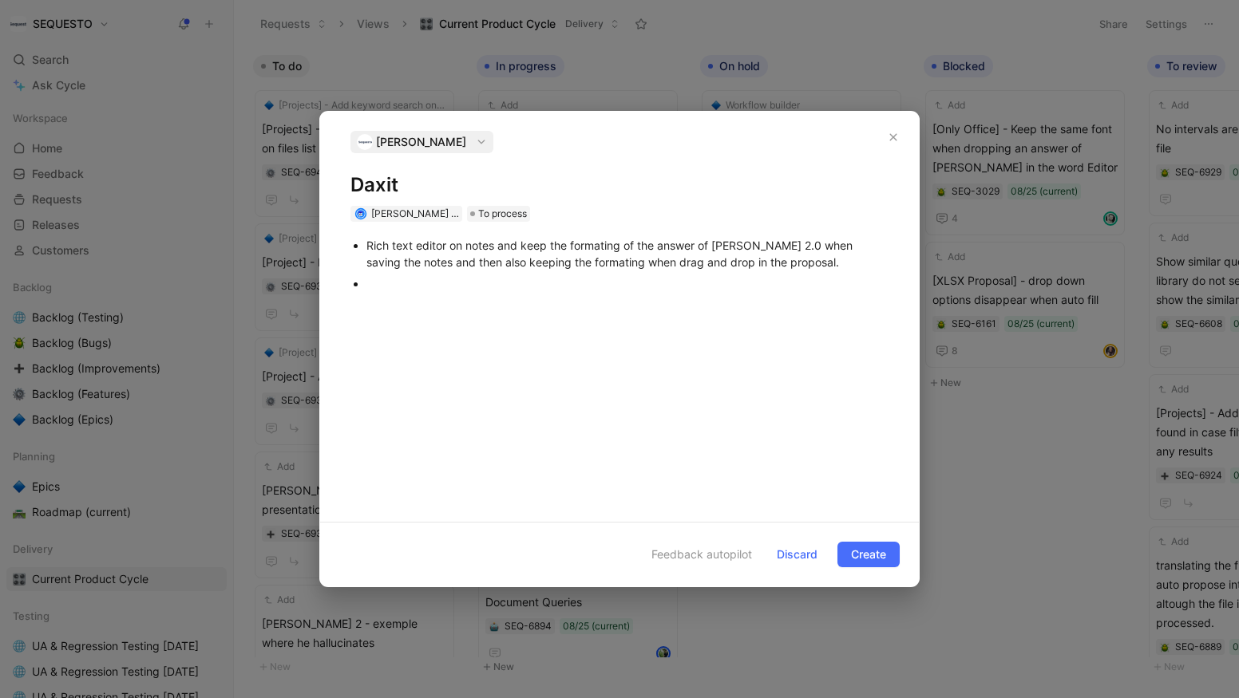  I want to click on span: Create, so click(868, 555).